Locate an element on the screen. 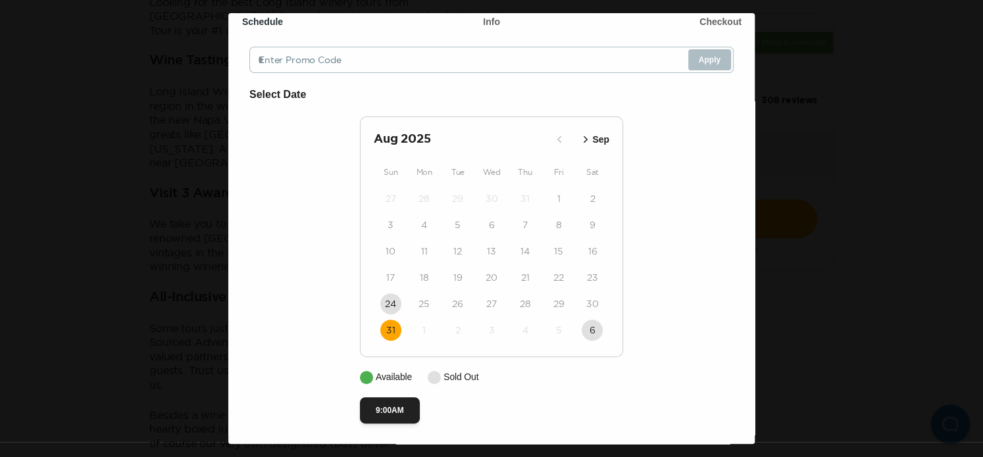  button: 13 is located at coordinates (492, 251).